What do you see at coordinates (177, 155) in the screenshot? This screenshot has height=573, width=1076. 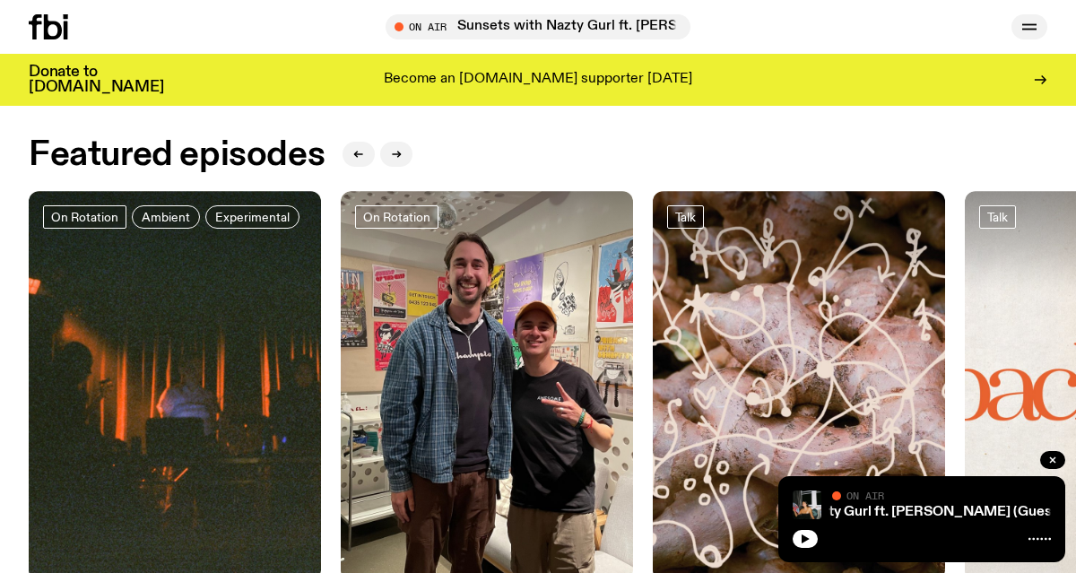 I see `h2: Featured episodes` at bounding box center [177, 155].